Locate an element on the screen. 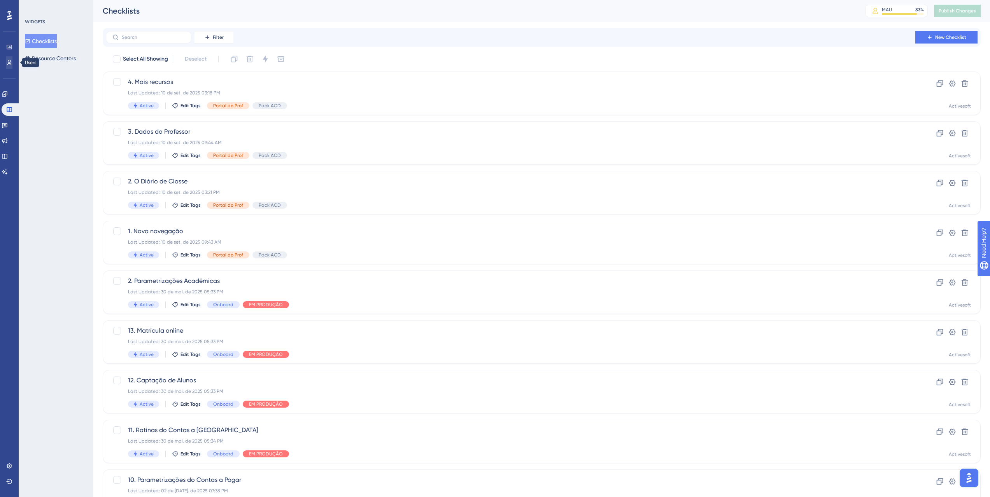  div: Last Updated: 10 de set. de 2025 09:43 AM is located at coordinates (510, 242).